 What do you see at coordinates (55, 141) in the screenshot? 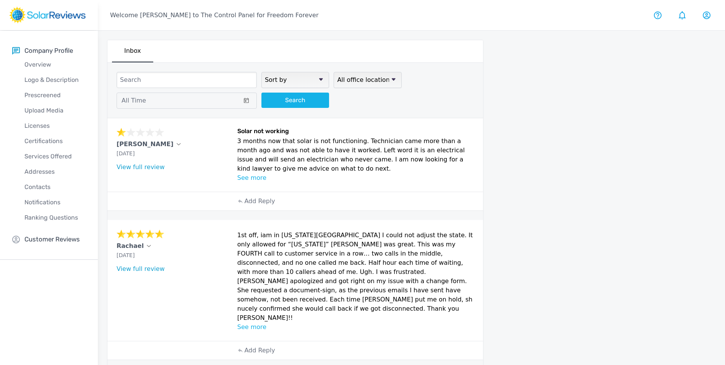
I see `p: Certifications` at bounding box center [55, 141].